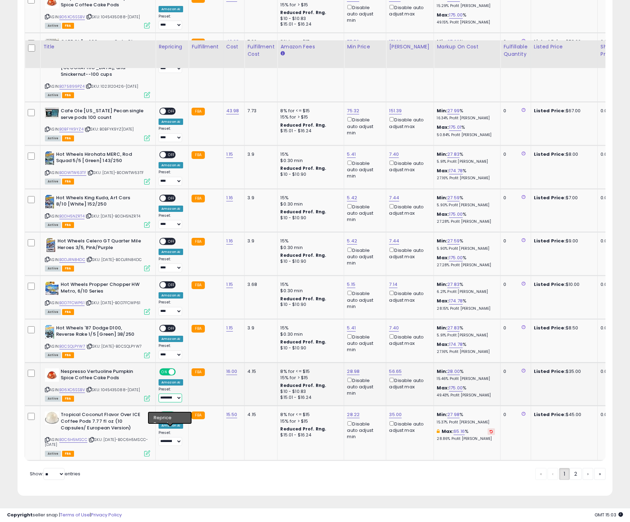 The height and width of the screenshot is (522, 630). What do you see at coordinates (72, 17) in the screenshot?
I see `a: B06XC6SSBV` at bounding box center [72, 17].